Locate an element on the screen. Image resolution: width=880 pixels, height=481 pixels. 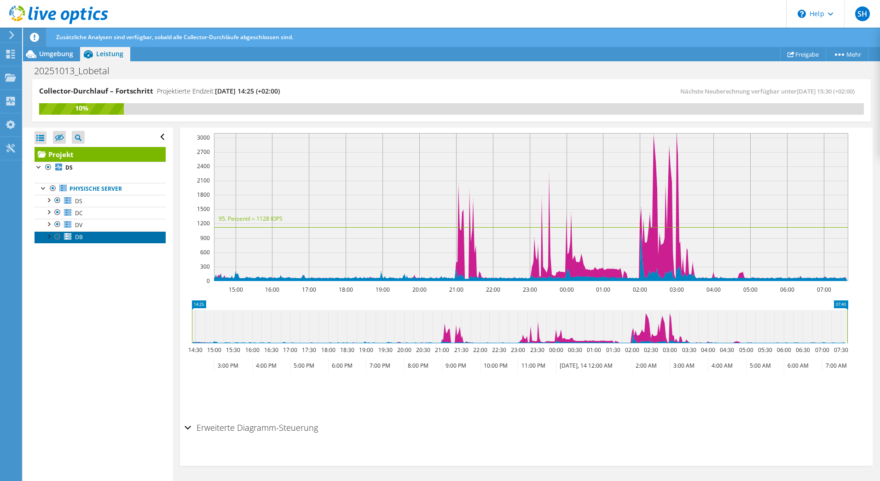
text: 17:30 is located at coordinates (308, 349).